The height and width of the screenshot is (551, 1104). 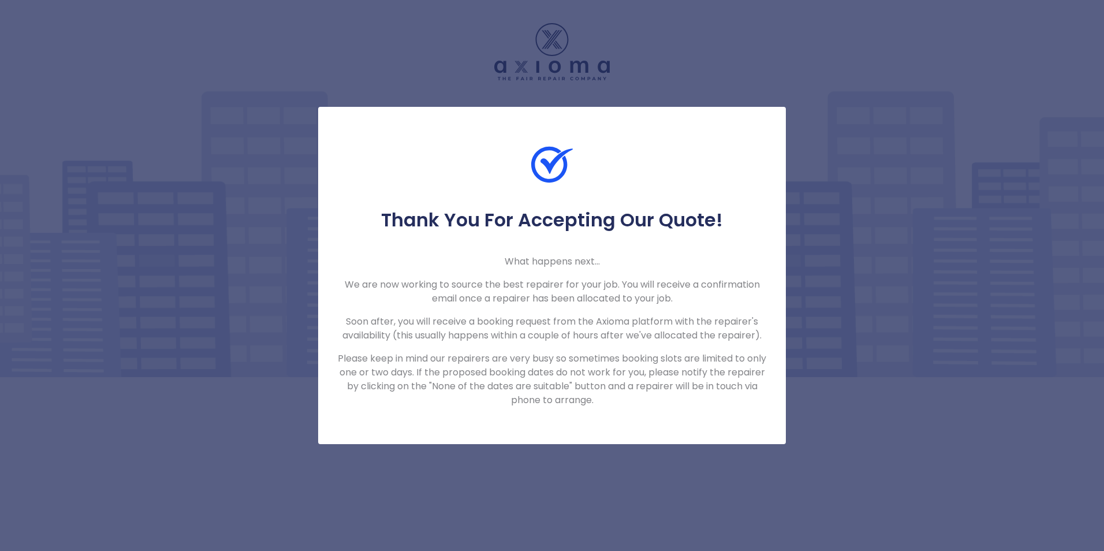 What do you see at coordinates (552, 329) in the screenshot?
I see `p: Soon after, you will receive a booking request from the Axioma platform with the repairer's avail...` at bounding box center [552, 329].